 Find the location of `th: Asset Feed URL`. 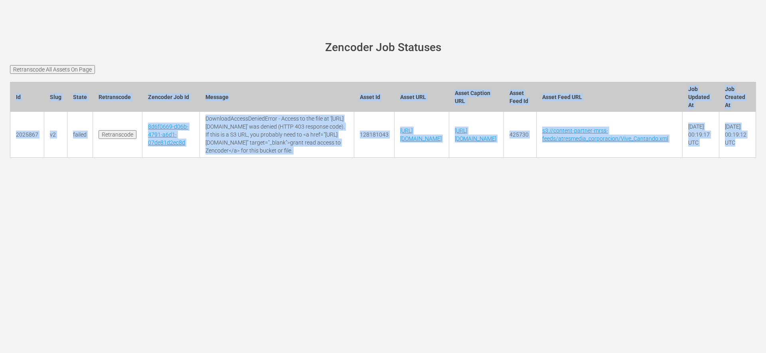

th: Asset Feed URL is located at coordinates (610, 97).